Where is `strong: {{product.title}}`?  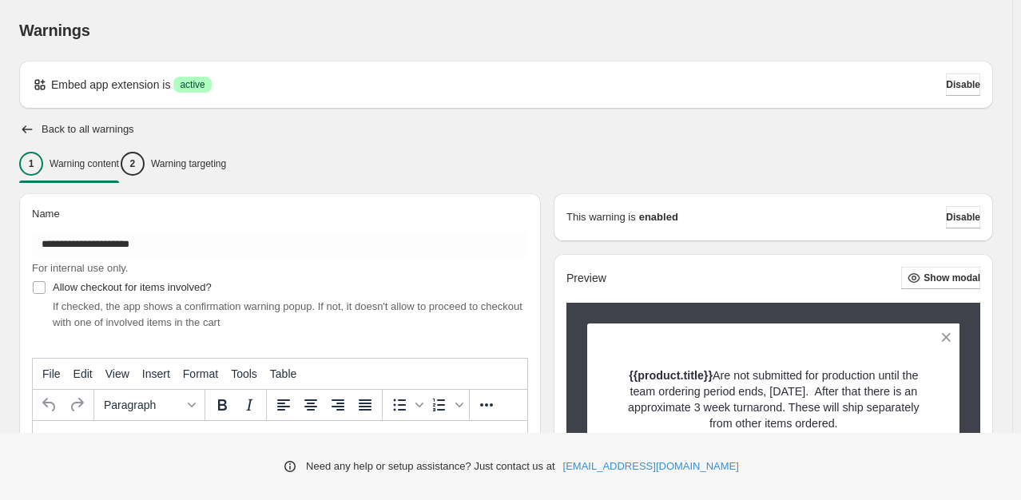 strong: {{product.title}} is located at coordinates (670, 375).